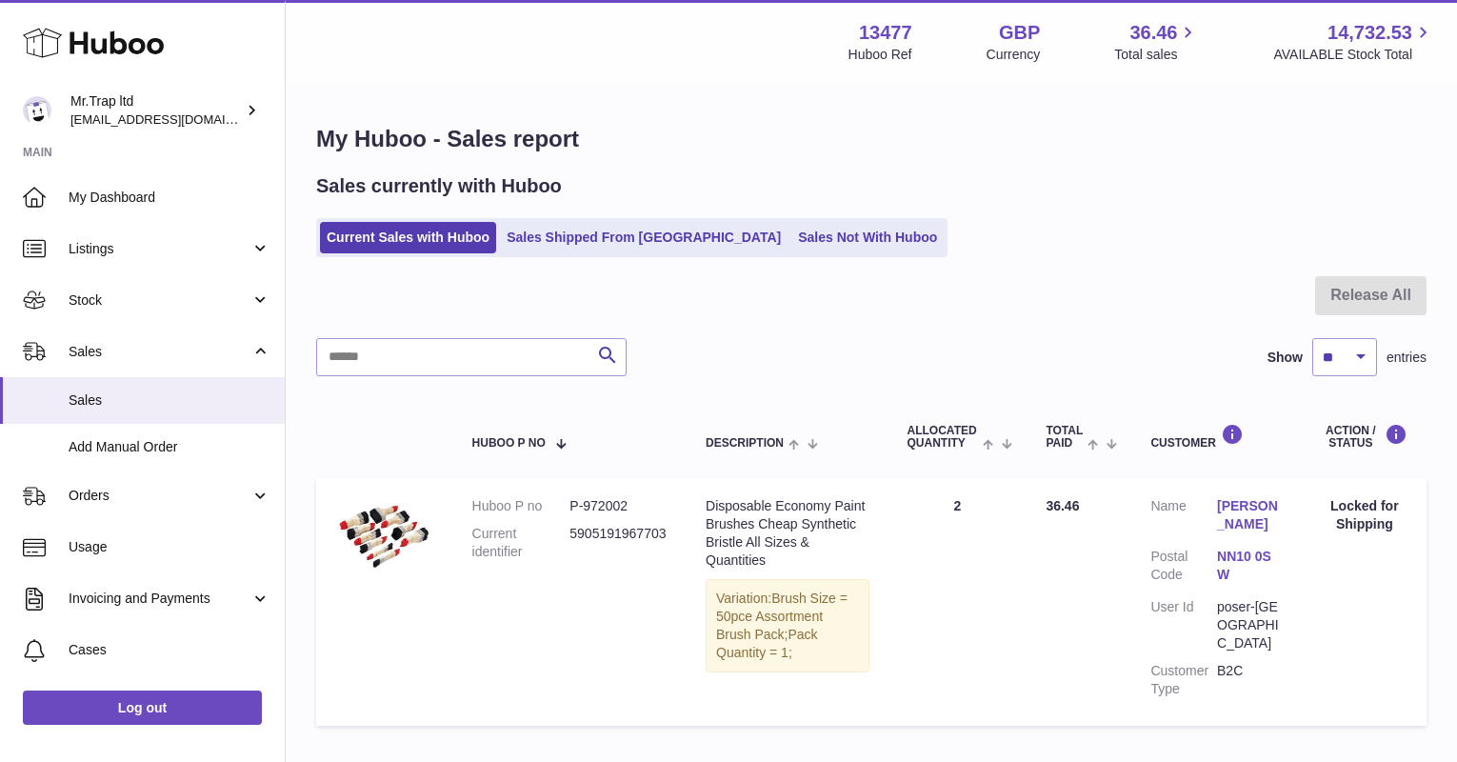 The height and width of the screenshot is (762, 1457). Describe the element at coordinates (886, 32) in the screenshot. I see `strong: 13477` at that location.